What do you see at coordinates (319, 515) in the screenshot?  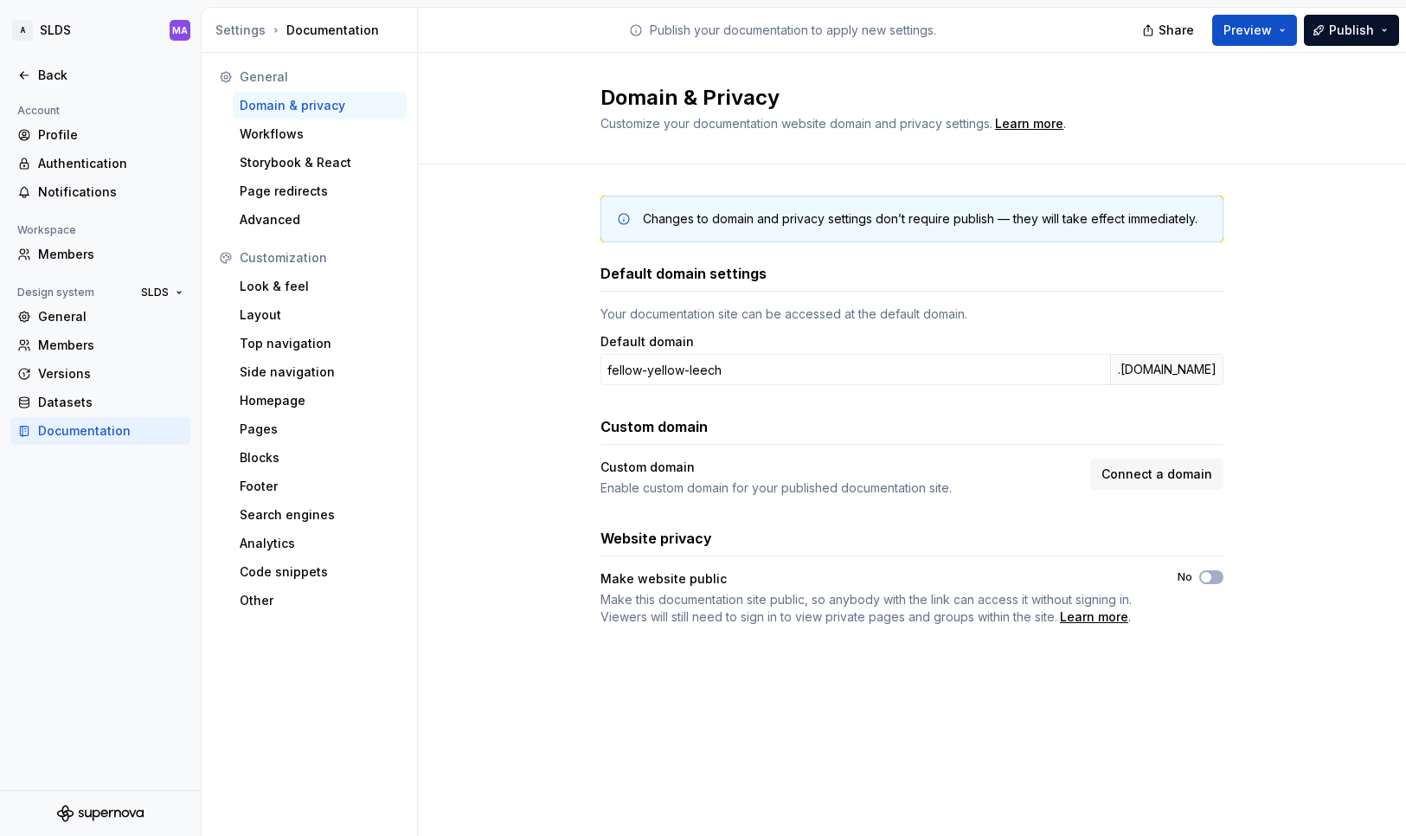 I see `a: Search engines` at bounding box center [319, 515].